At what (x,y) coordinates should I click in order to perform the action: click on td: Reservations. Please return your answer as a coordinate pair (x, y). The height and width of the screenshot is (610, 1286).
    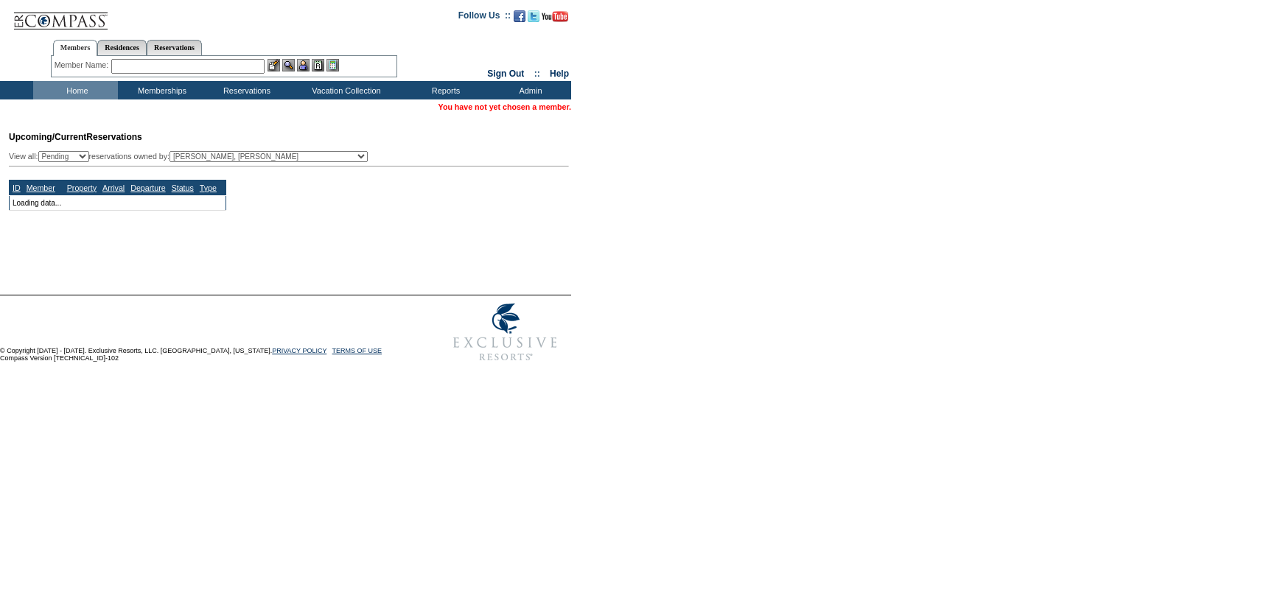
    Looking at the image, I should click on (245, 90).